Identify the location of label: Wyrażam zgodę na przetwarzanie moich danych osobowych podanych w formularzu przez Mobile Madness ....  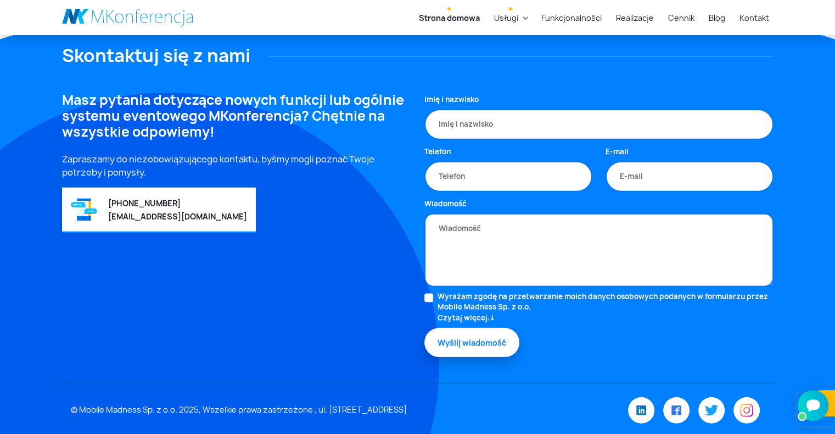
(605, 307).